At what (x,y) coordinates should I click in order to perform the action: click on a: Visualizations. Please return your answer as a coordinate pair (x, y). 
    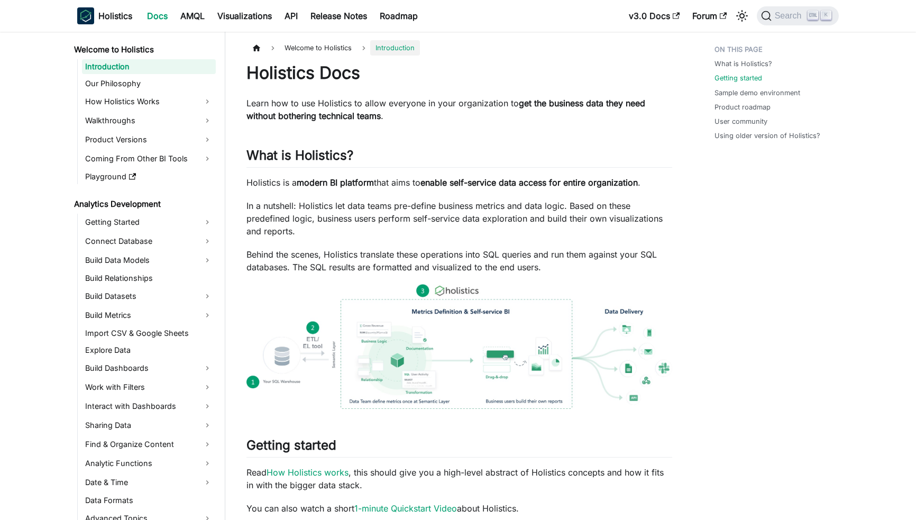
    Looking at the image, I should click on (244, 16).